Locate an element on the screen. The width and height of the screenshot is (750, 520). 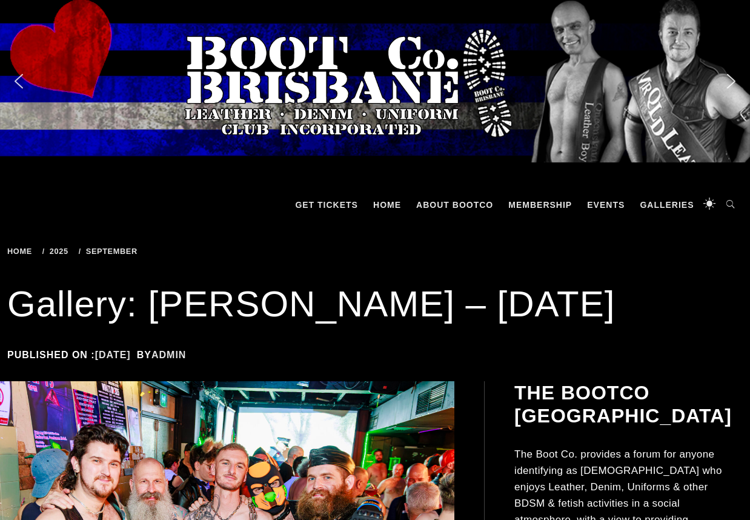
span: by is located at coordinates (165, 355).